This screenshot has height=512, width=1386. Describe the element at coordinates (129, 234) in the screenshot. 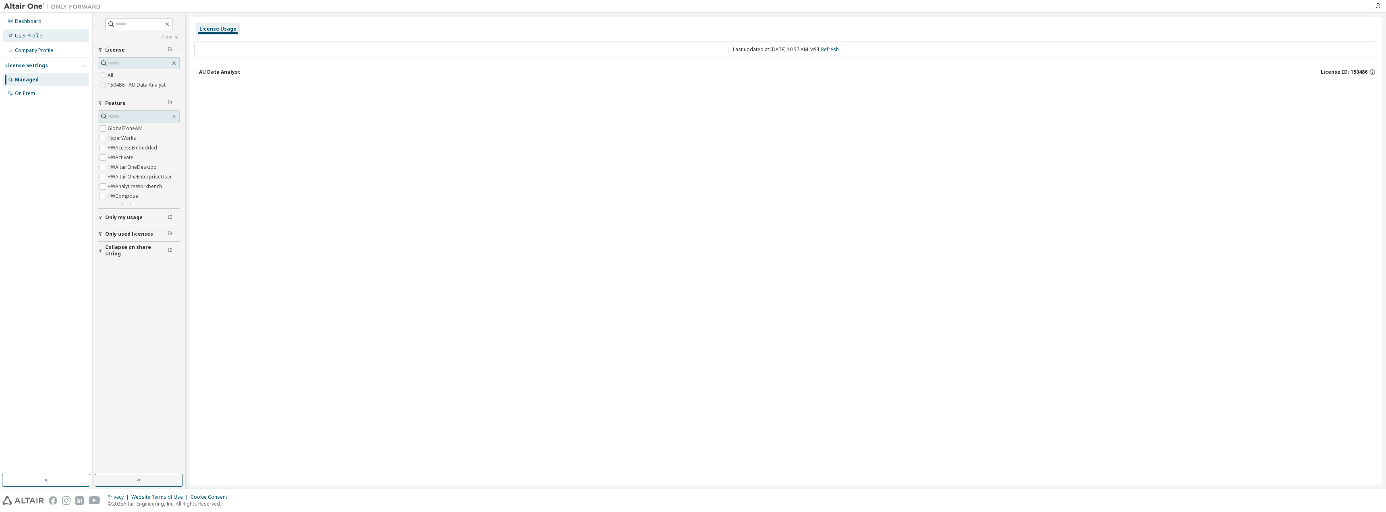

I see `span: Only used licenses` at that location.